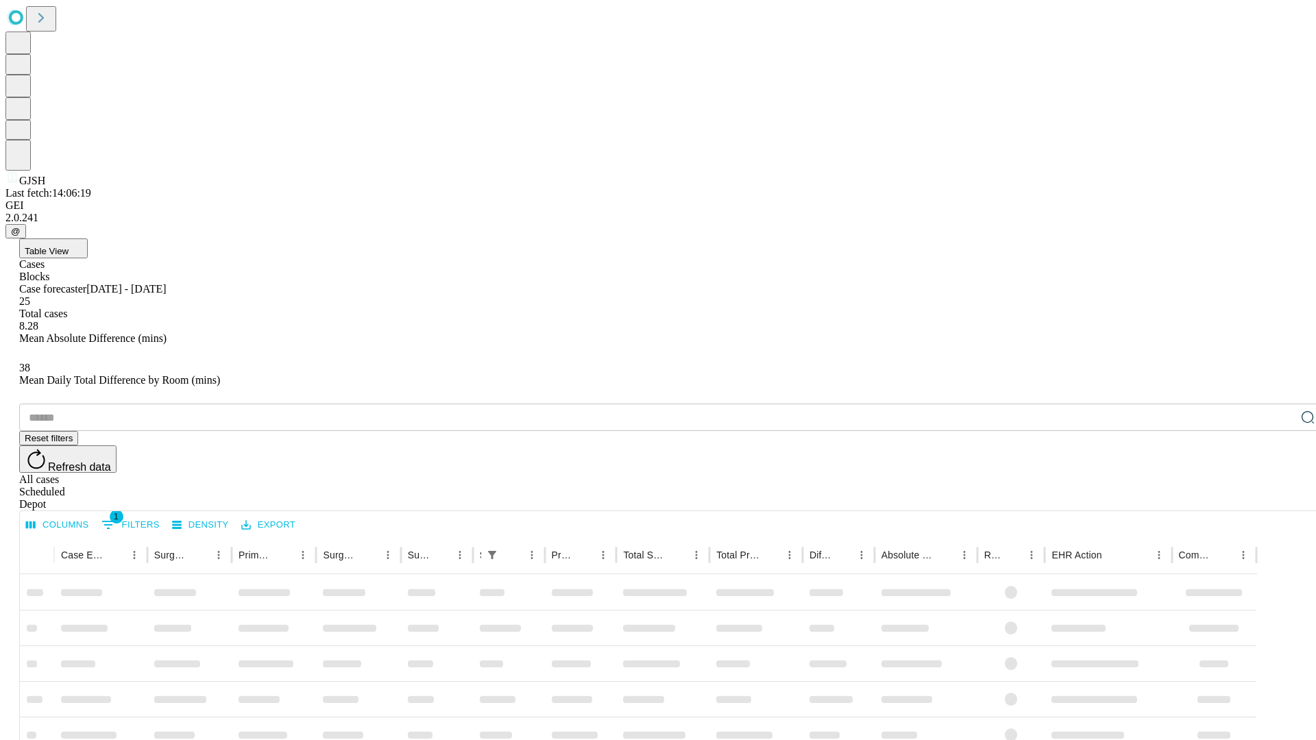 This screenshot has width=1316, height=740. Describe the element at coordinates (47, 251) in the screenshot. I see `span: Table View` at that location.